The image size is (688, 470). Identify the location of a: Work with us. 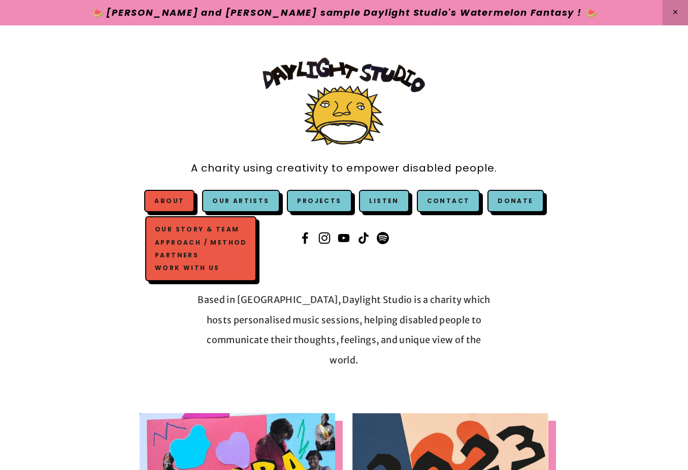
(201, 268).